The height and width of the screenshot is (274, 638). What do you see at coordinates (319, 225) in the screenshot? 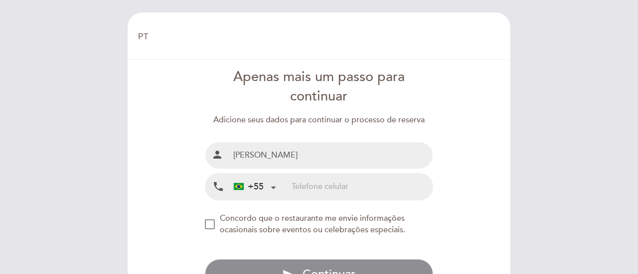
I see `md-checkbox: NEW_MODAL_AGREE_RESTAURANT_SEND_OCCASIONAL_INFO` at bounding box center [319, 225].